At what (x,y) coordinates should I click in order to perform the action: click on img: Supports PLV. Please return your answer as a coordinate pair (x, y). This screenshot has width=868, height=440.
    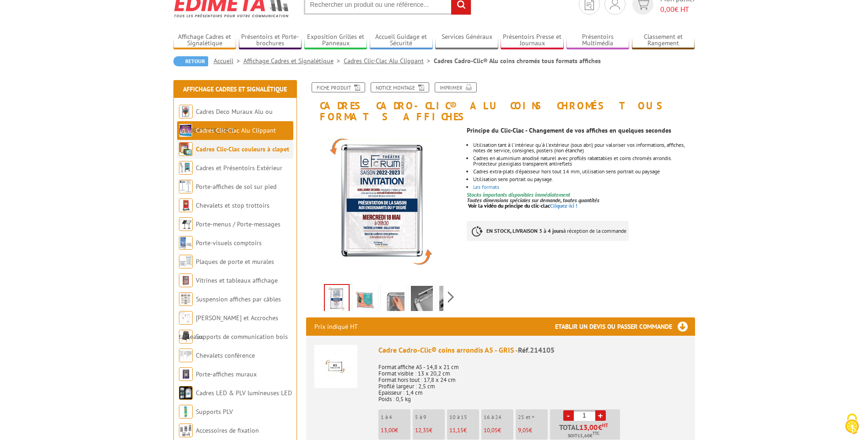
    Looking at the image, I should click on (186, 412).